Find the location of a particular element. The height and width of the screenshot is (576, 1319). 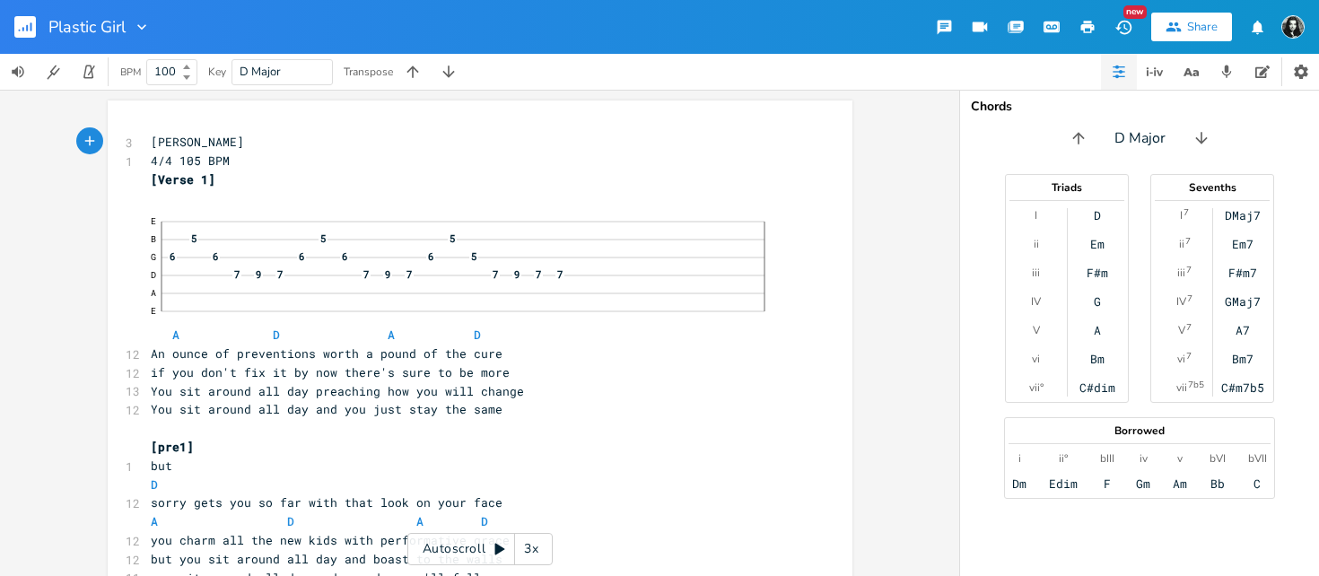

div: 3x is located at coordinates (531, 549).